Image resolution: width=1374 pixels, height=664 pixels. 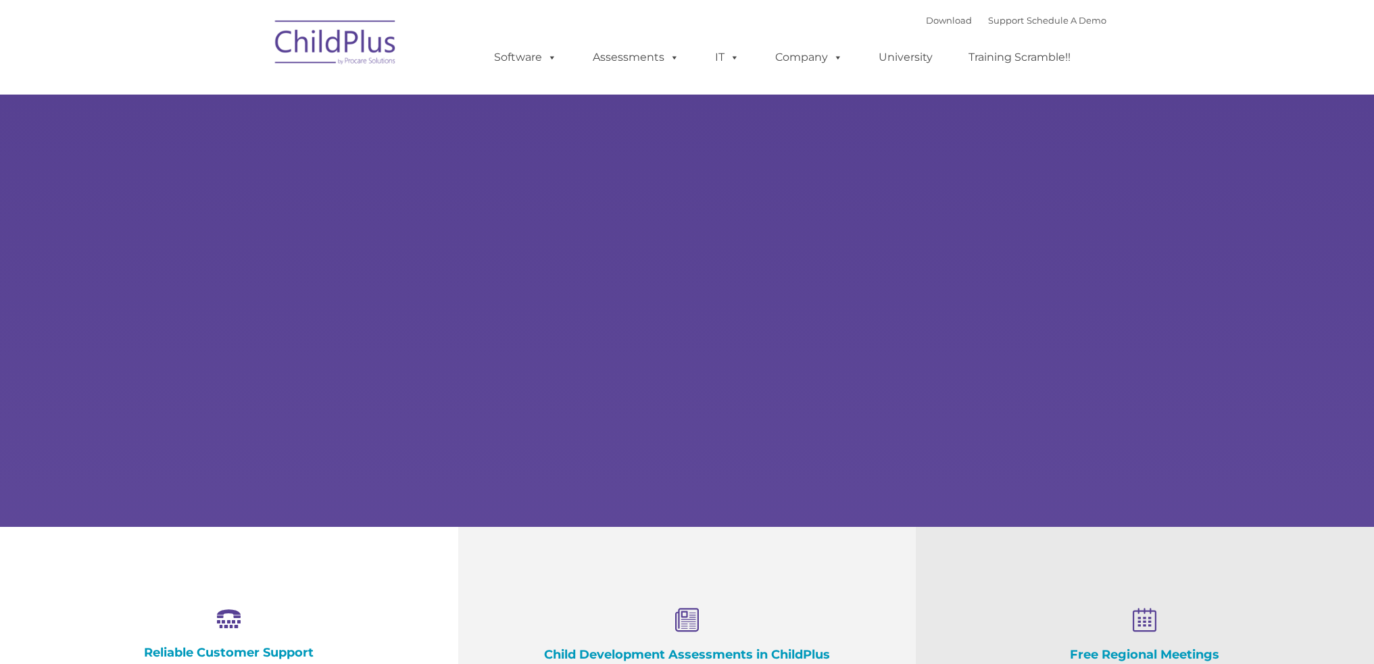 What do you see at coordinates (1145, 655) in the screenshot?
I see `h4: Free Regional Meetings` at bounding box center [1145, 655].